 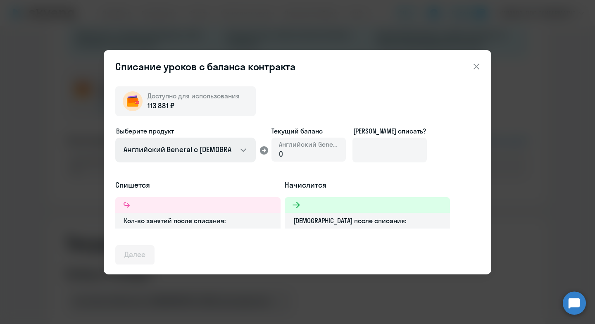 What do you see at coordinates (309, 131) in the screenshot?
I see `span: Текущий баланс` at bounding box center [309, 131].